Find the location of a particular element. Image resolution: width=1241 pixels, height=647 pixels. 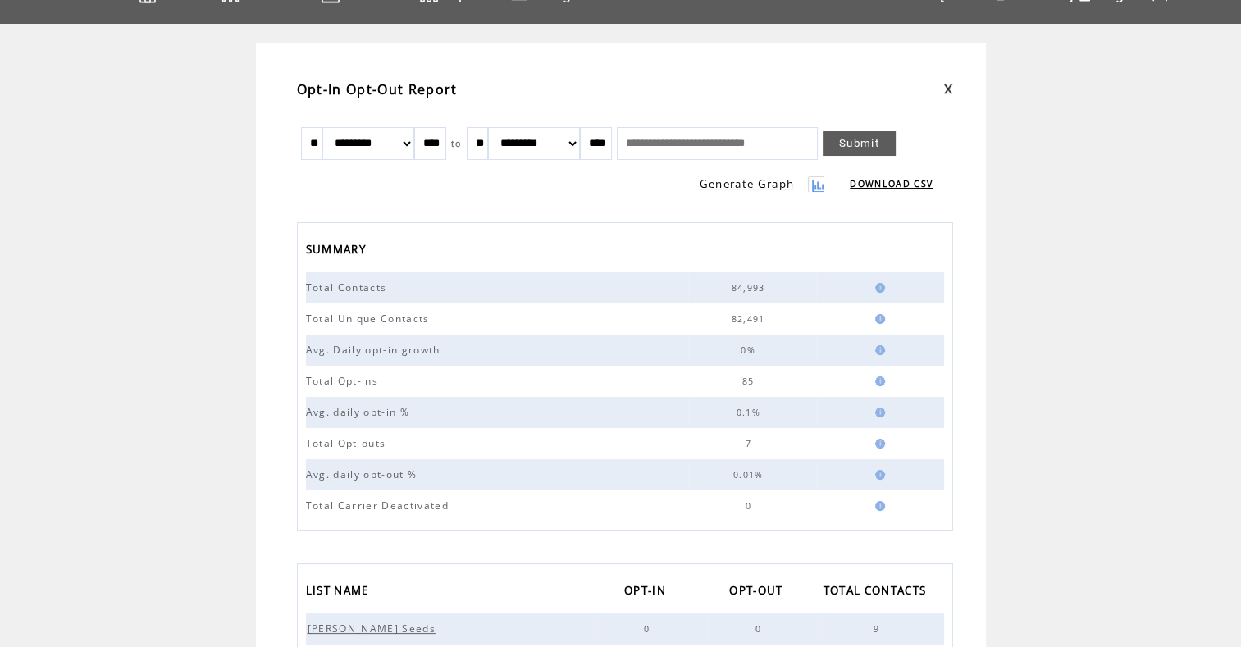

span: Avg. daily opt-in % is located at coordinates (359, 412).